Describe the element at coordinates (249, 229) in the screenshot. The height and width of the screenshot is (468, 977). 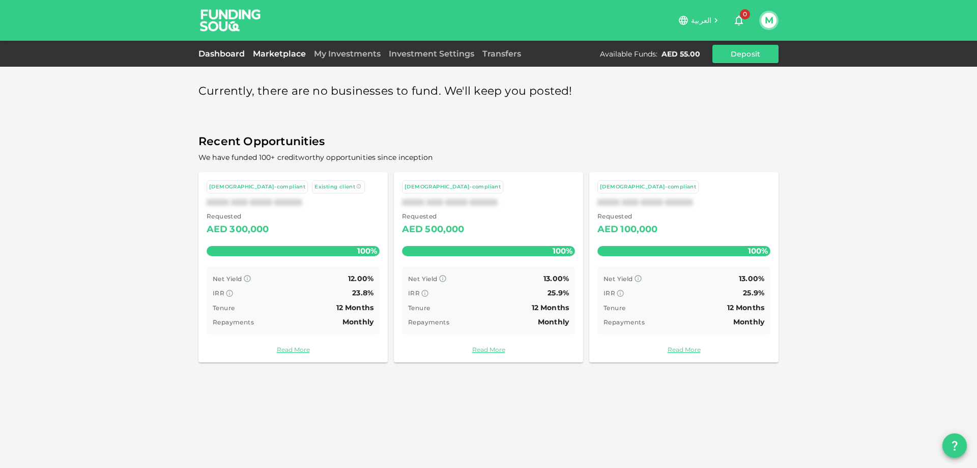
I see `div: 300,000` at that location.